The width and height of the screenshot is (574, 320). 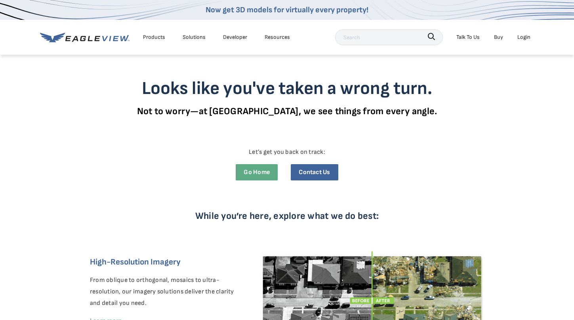 What do you see at coordinates (498, 37) in the screenshot?
I see `a: Buy` at bounding box center [498, 37].